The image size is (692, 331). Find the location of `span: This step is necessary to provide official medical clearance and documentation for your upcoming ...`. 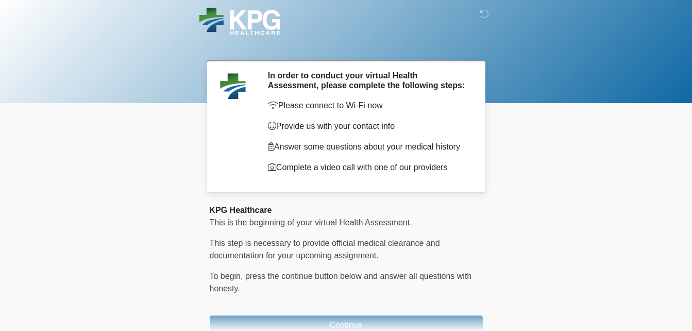

span: This step is necessary to provide official medical clearance and documentation for your upcoming ... is located at coordinates (325, 249).